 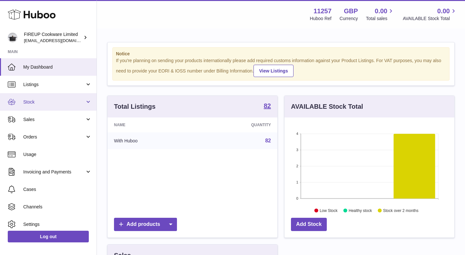 What do you see at coordinates (380, 14) in the screenshot?
I see `a: 0.00 Total sales` at bounding box center [380, 14].